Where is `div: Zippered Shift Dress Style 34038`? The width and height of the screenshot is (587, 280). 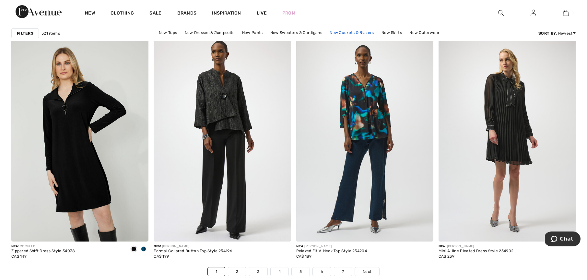 div: Zippered Shift Dress Style 34038 is located at coordinates (43, 252).